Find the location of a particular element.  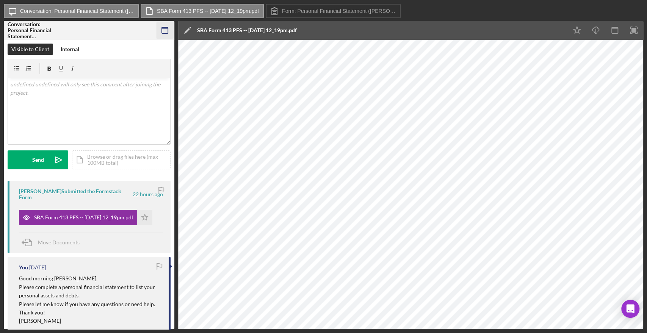

p: Please complete a personal financial statement to list your personal assets and debts. is located at coordinates (90, 292).